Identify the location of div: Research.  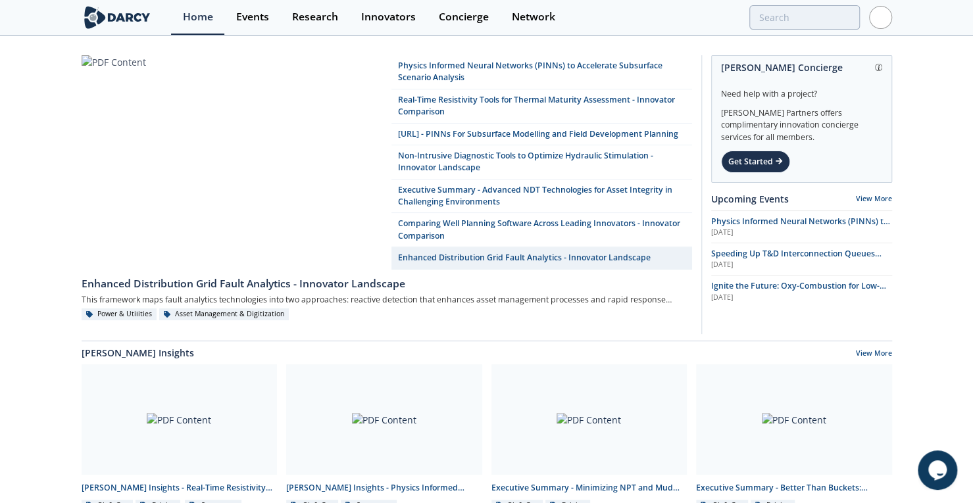
(315, 17).